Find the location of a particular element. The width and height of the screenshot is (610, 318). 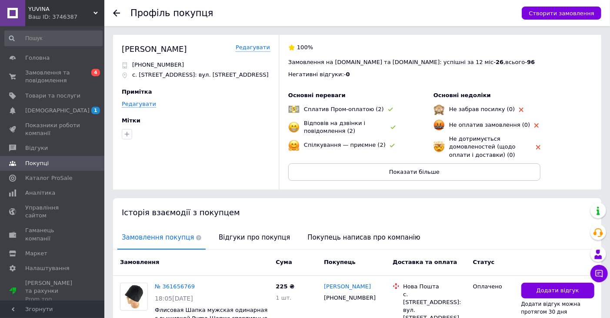

span: Відгуки is located at coordinates (37, 148).